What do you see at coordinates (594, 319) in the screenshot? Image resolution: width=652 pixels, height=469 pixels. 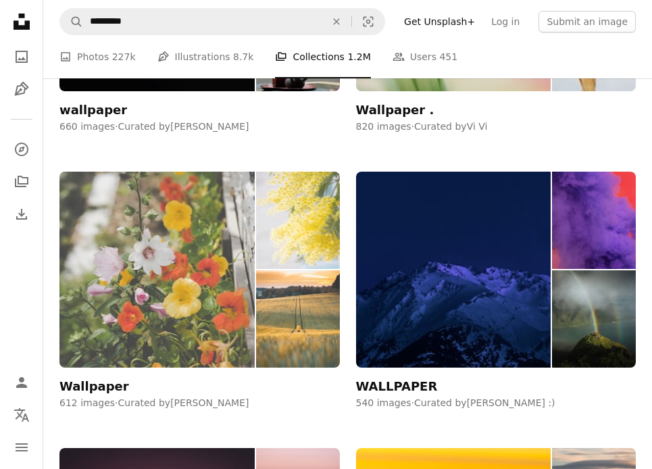 I see `img: photo-1643483698945-a5b5f5209fc4` at bounding box center [594, 319].